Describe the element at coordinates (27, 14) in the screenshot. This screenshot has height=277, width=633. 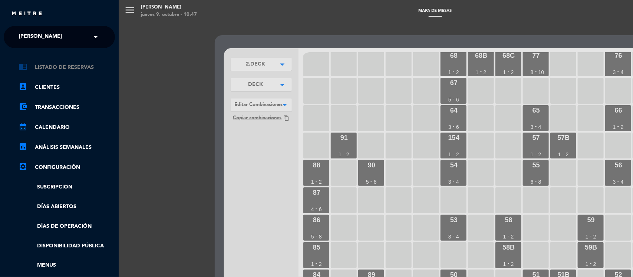
I see `img: MEITRE` at that location.